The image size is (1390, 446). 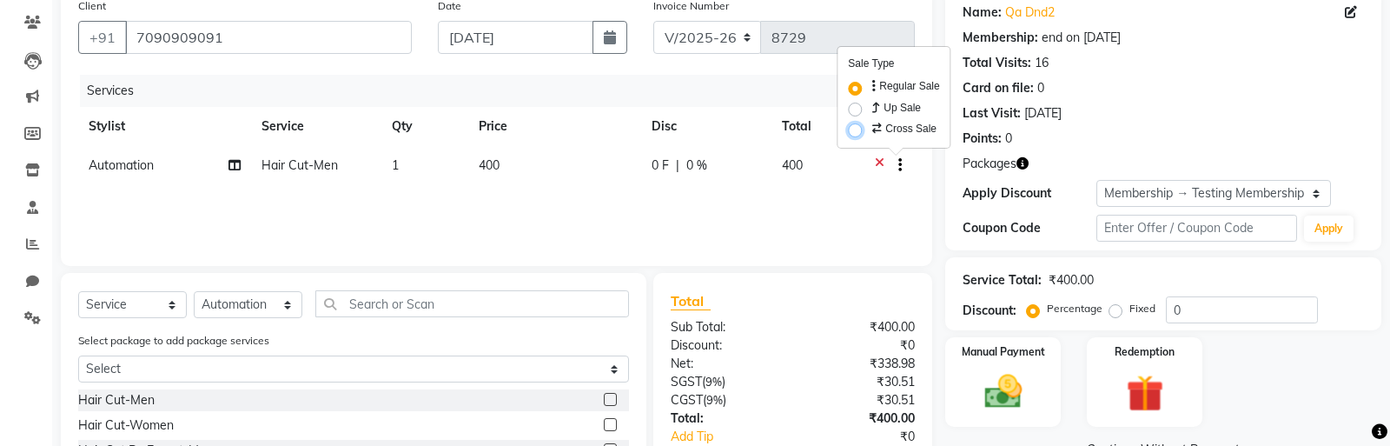 I want to click on div: 16, so click(x=1042, y=63).